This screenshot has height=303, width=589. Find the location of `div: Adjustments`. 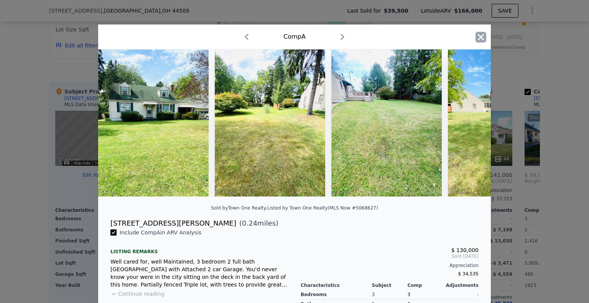

div: Adjustments is located at coordinates (461, 286).